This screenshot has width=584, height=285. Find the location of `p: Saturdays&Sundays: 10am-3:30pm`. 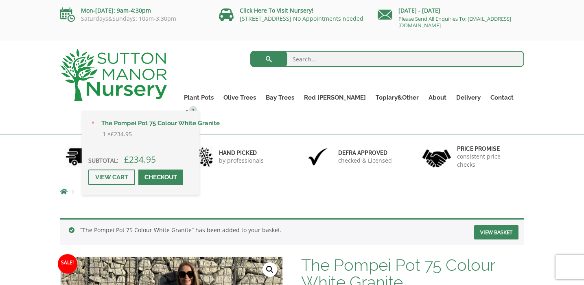

p: Saturdays&Sundays: 10am-3:30pm is located at coordinates (133, 19).